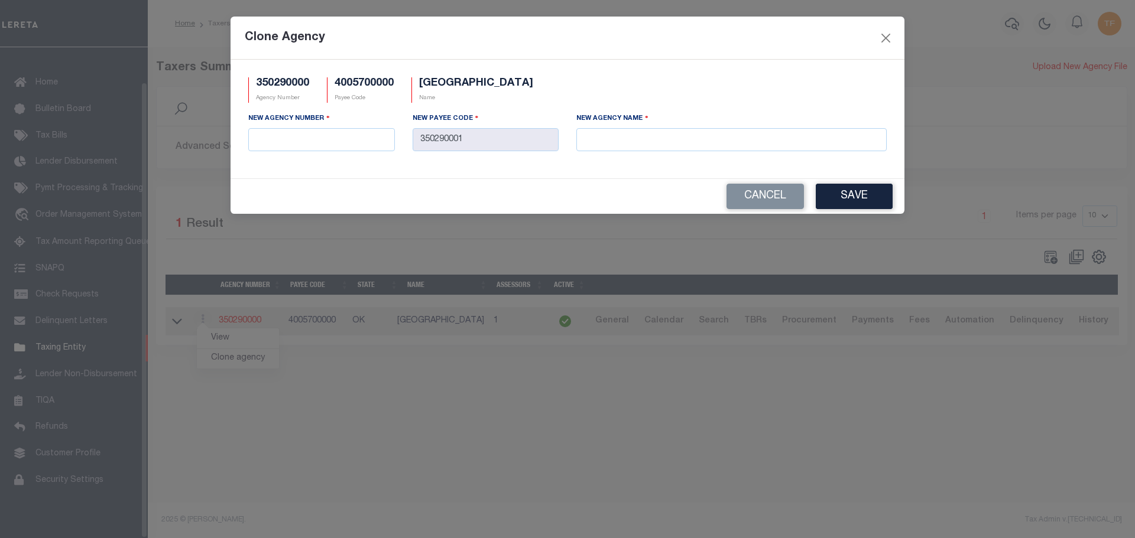 The image size is (1135, 538). I want to click on label: New Agency Number, so click(289, 118).